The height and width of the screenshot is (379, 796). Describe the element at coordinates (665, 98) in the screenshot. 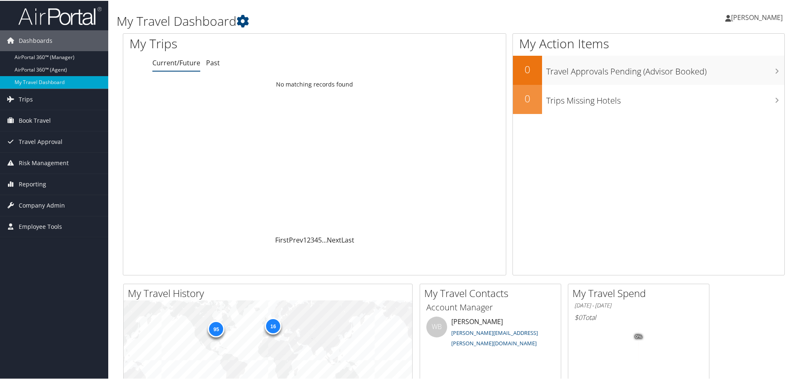

I see `h3: Trips Missing Hotels` at that location.